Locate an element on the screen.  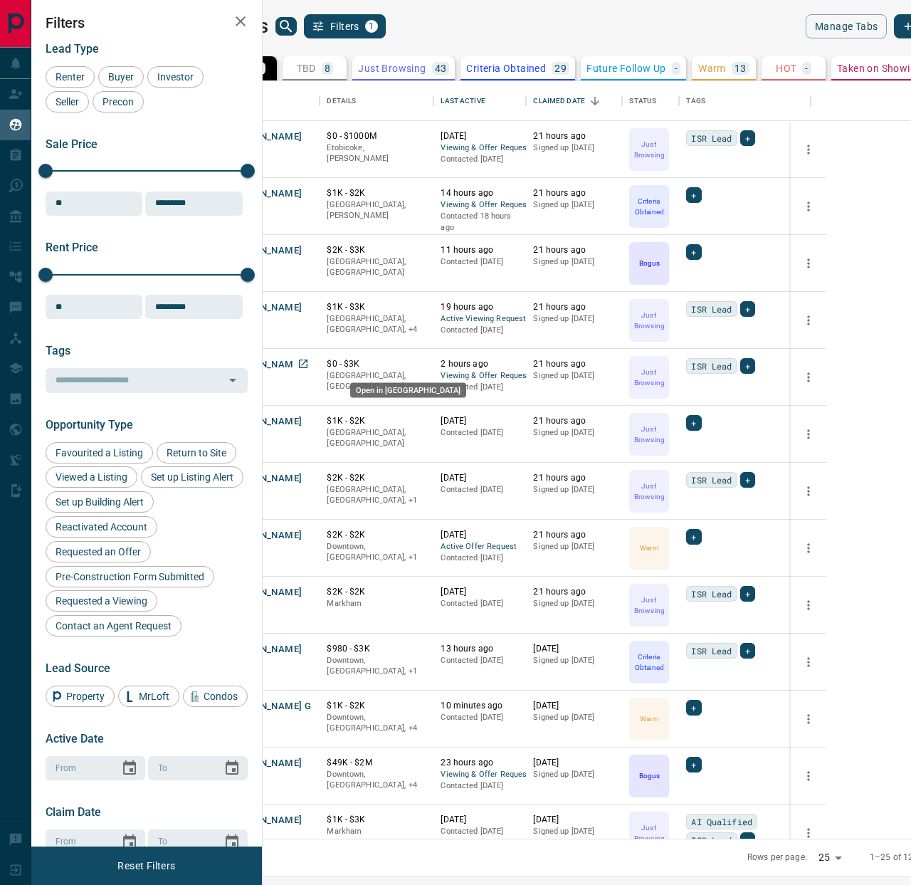
button: Choose date is located at coordinates (130, 842).